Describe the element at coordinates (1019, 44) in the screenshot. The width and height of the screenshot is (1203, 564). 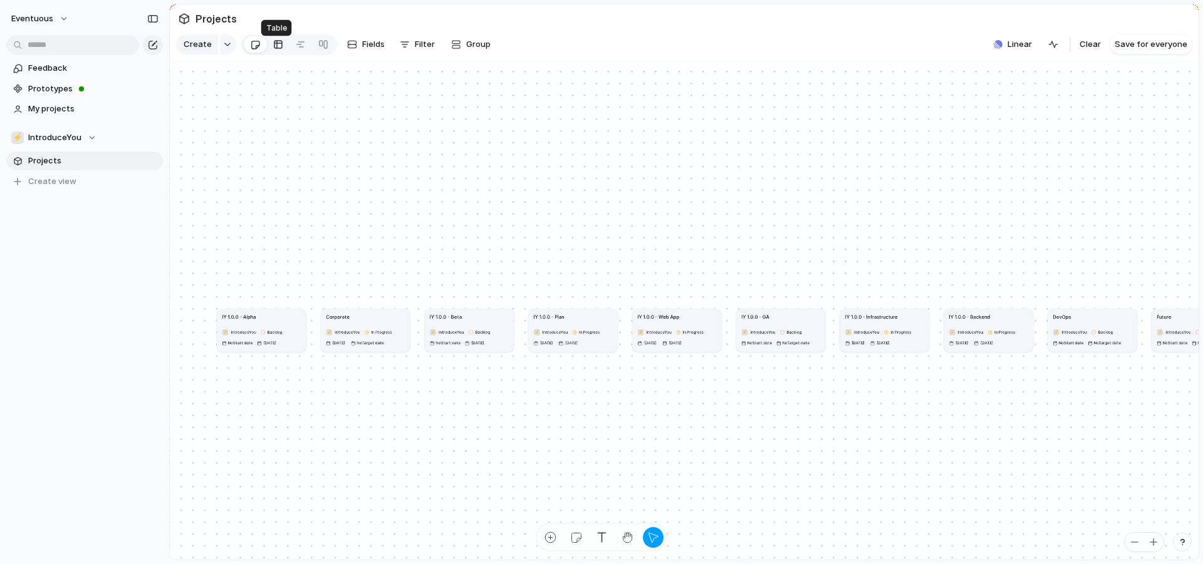
I see `span: Linear` at that location.